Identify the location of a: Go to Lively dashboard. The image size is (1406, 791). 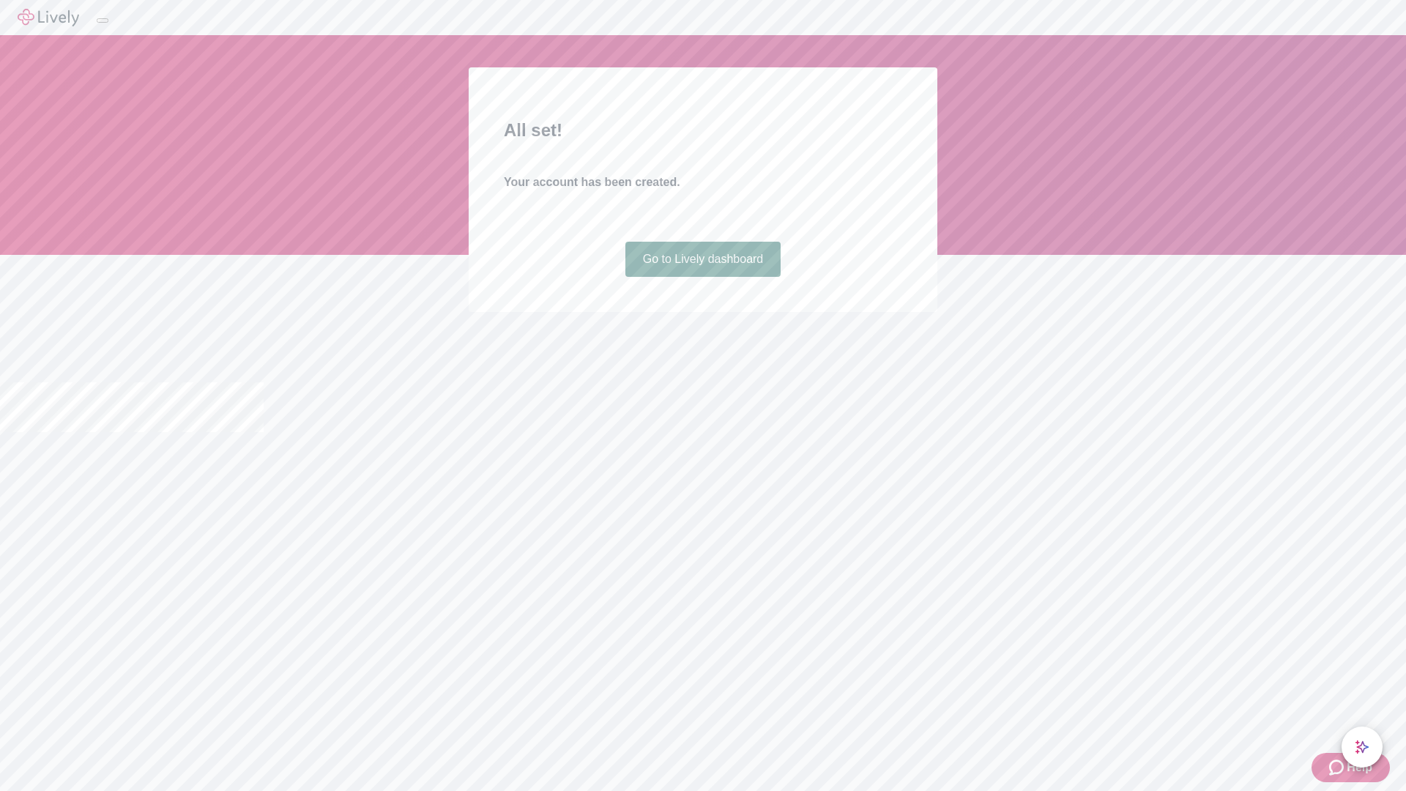
(703, 259).